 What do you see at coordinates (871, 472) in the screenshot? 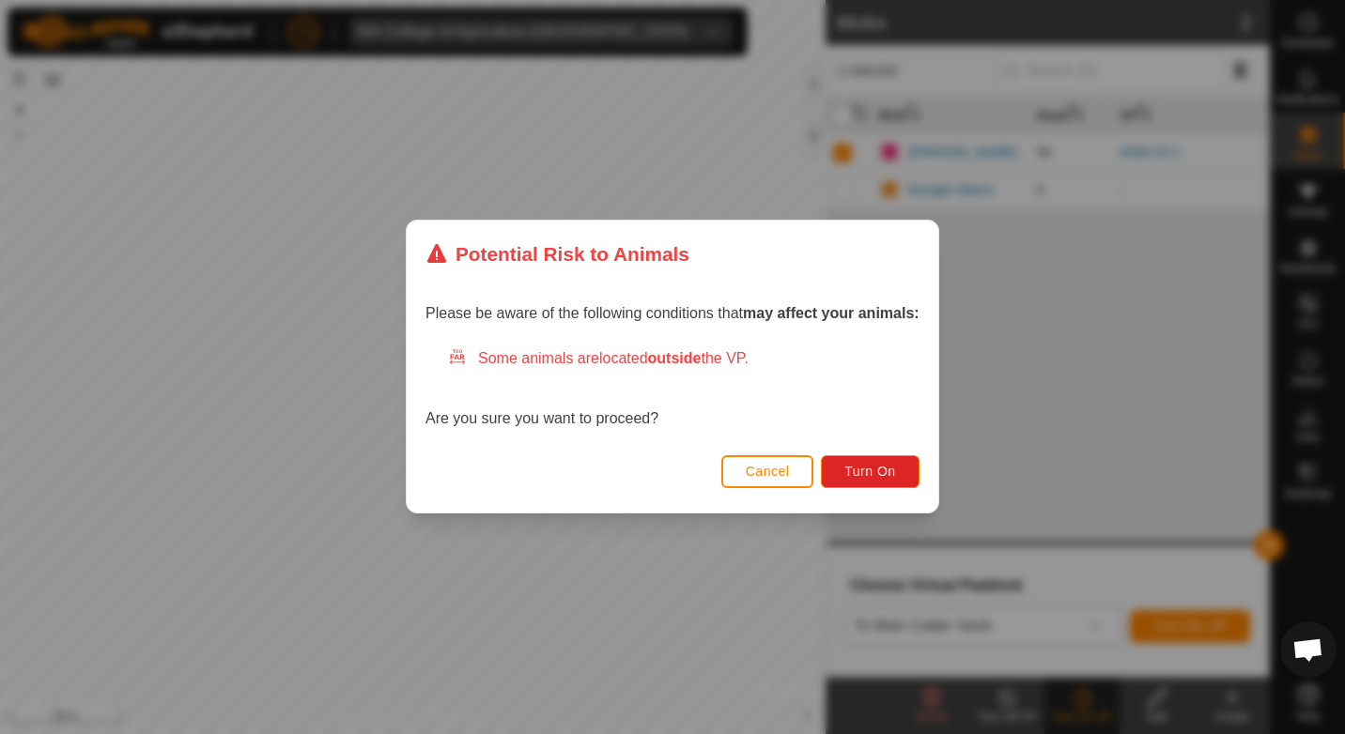
I see `span: Turn On` at bounding box center [871, 472].